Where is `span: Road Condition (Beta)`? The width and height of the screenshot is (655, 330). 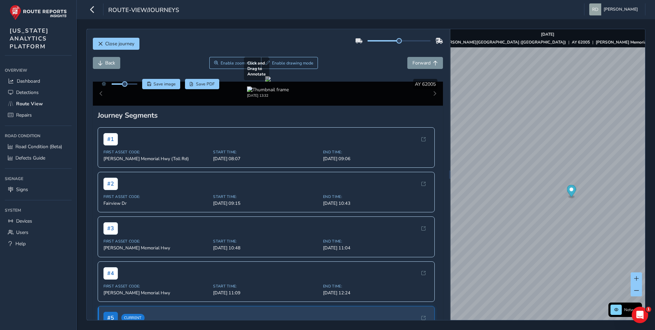
span: Road Condition (Beta) is located at coordinates (39, 146).